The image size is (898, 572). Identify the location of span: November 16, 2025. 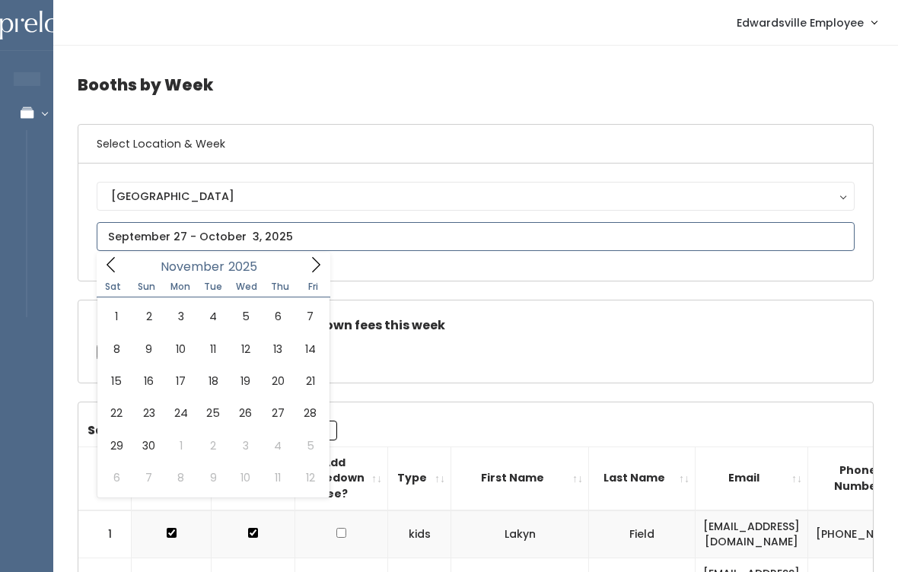
(148, 381).